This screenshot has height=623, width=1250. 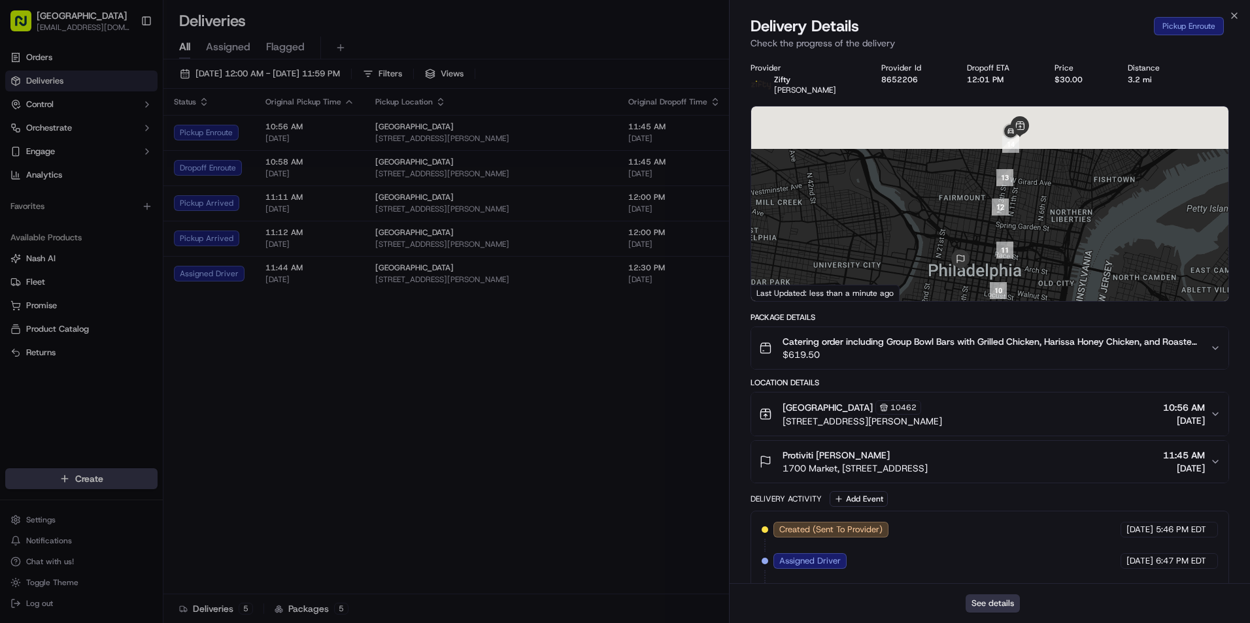 I want to click on div: 12, so click(x=1000, y=207).